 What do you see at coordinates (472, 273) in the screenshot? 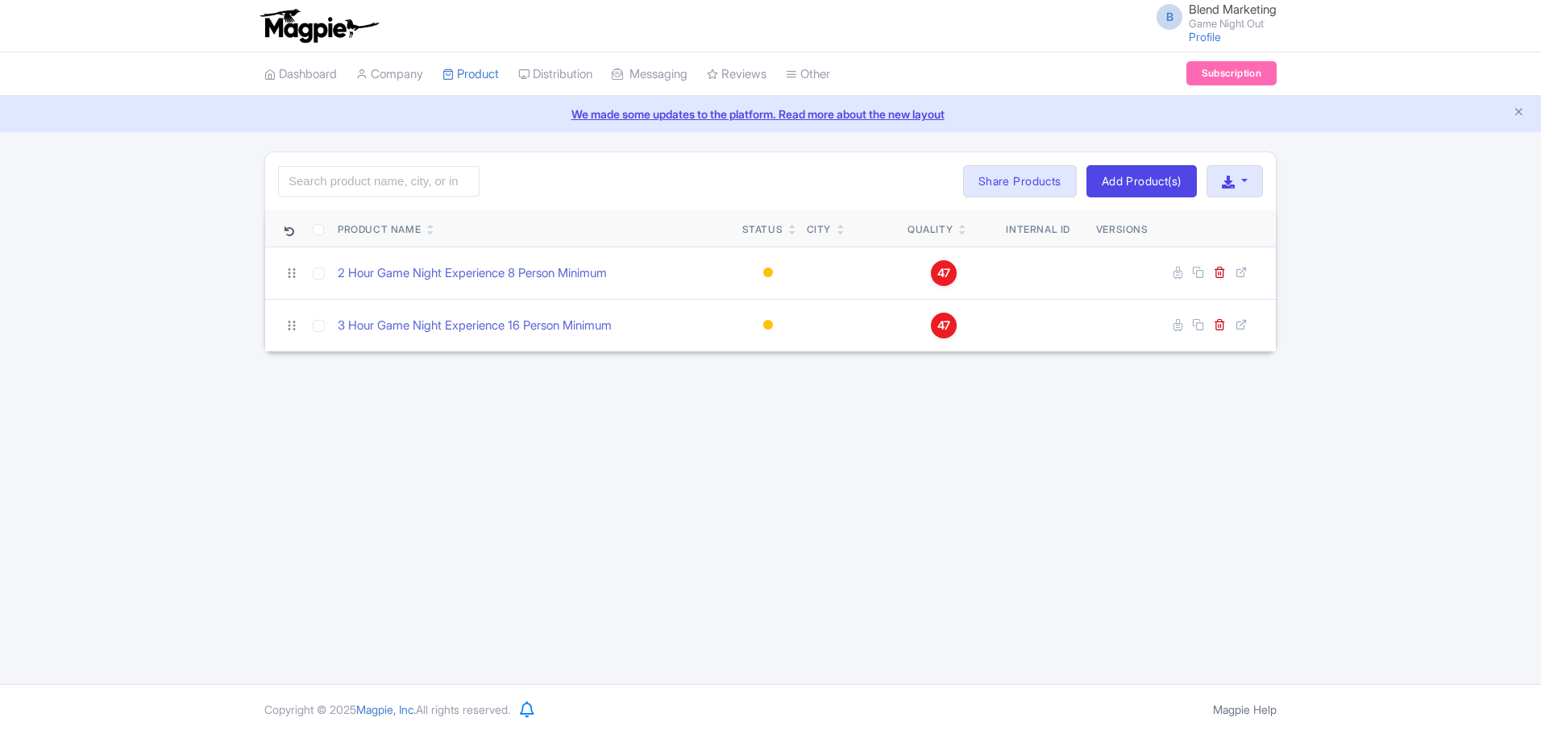
I see `a: 2 Hour Game Night Experience 8 Person Minimum` at bounding box center [472, 273].